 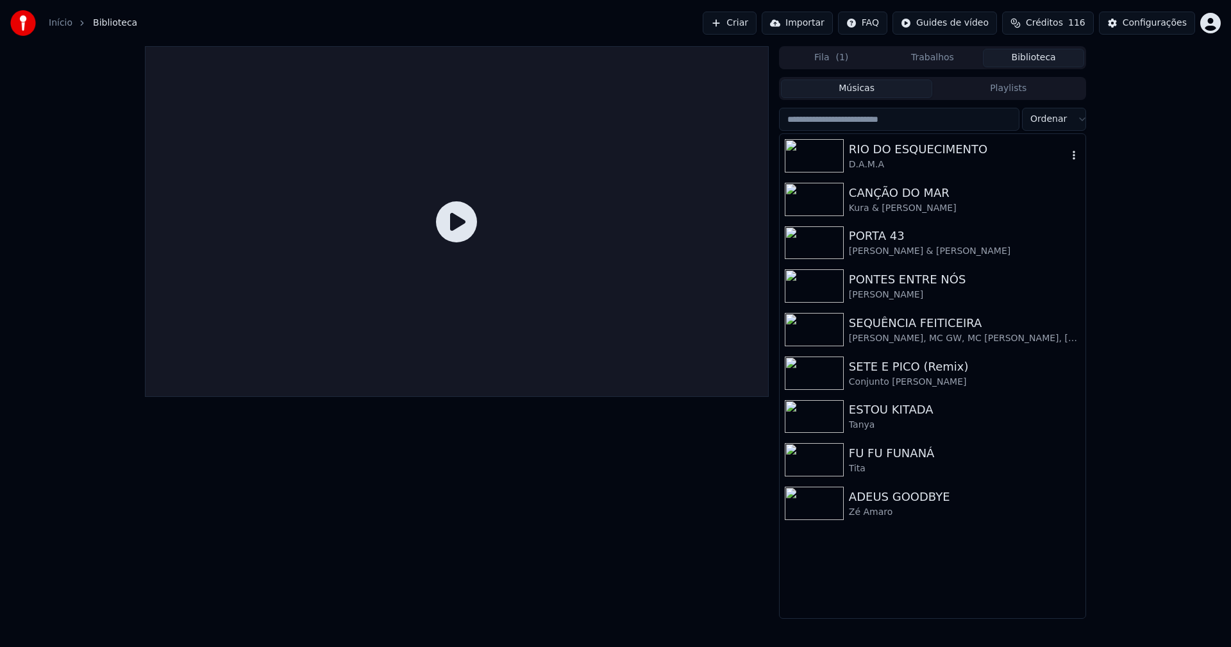 I want to click on button: FAQ, so click(x=862, y=23).